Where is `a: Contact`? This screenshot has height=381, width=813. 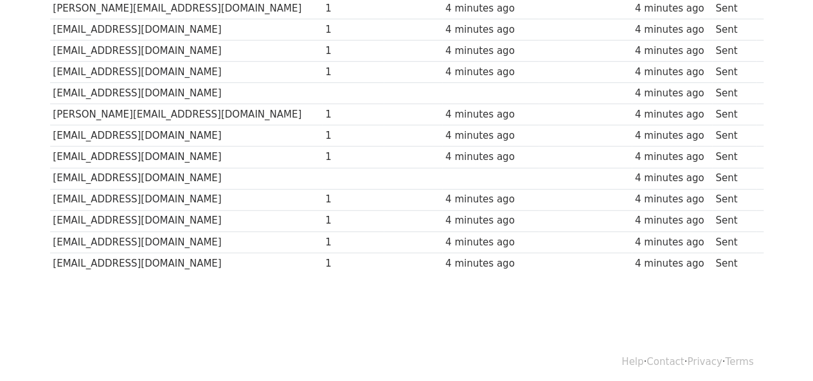 a: Contact is located at coordinates (666, 362).